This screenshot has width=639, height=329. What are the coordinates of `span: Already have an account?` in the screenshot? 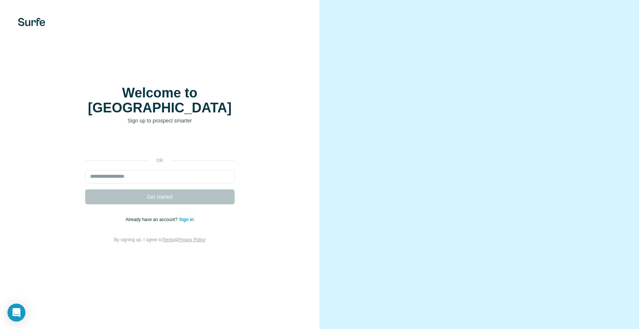 It's located at (152, 220).